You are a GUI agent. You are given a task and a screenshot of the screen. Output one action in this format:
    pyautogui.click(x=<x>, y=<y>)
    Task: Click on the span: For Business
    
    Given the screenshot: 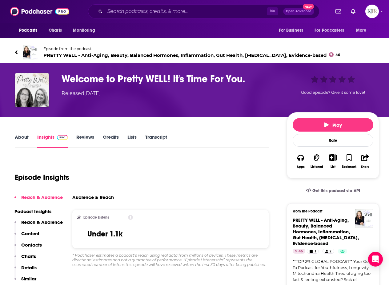 What is the action you would take?
    pyautogui.click(x=291, y=30)
    